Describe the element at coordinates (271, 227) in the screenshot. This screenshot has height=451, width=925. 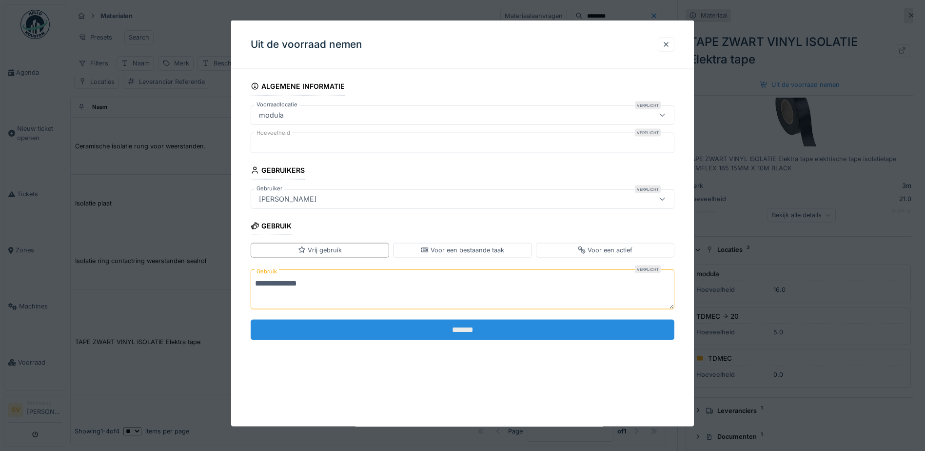
I see `div: Gebruik` at that location.